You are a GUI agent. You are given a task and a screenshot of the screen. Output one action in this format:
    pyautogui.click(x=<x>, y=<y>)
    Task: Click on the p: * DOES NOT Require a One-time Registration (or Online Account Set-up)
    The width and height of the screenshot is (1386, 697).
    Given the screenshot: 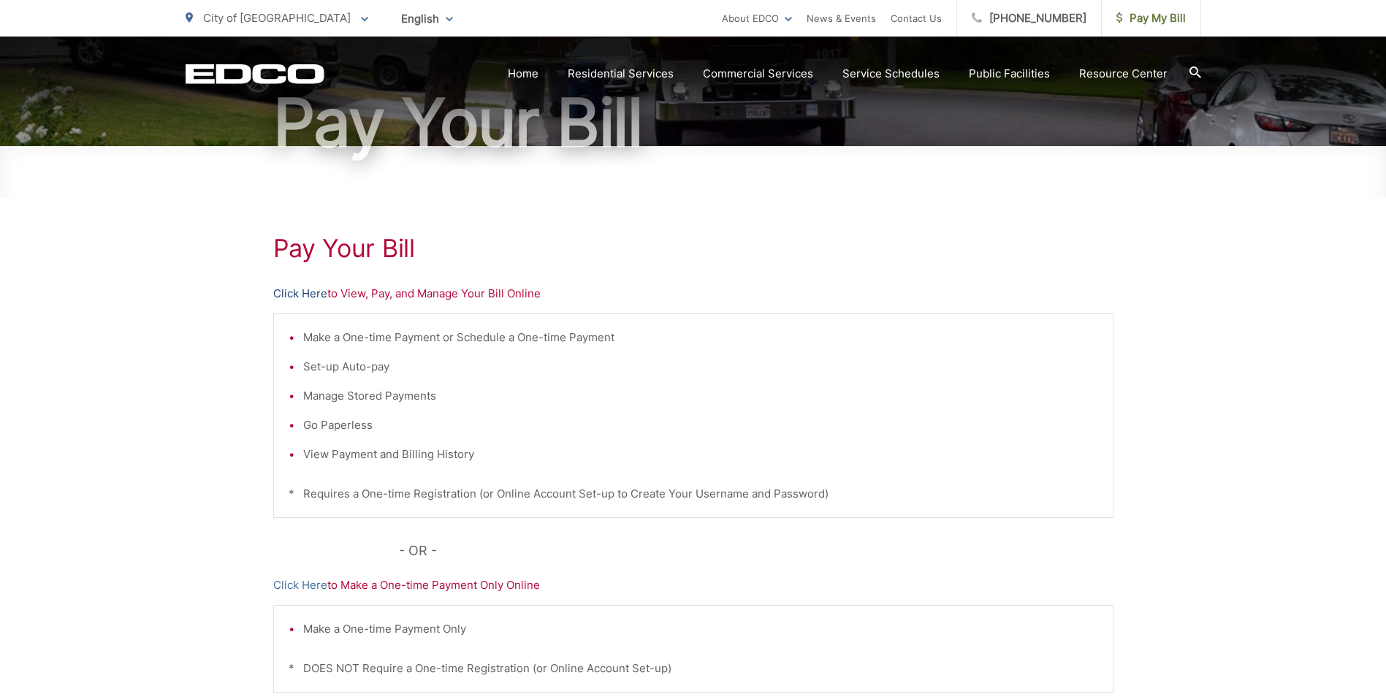 What is the action you would take?
    pyautogui.click(x=693, y=668)
    